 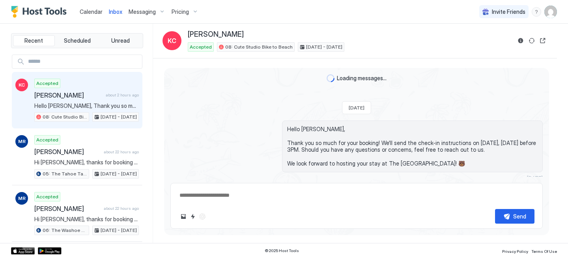 I want to click on button: Sync reservation, so click(x=532, y=41).